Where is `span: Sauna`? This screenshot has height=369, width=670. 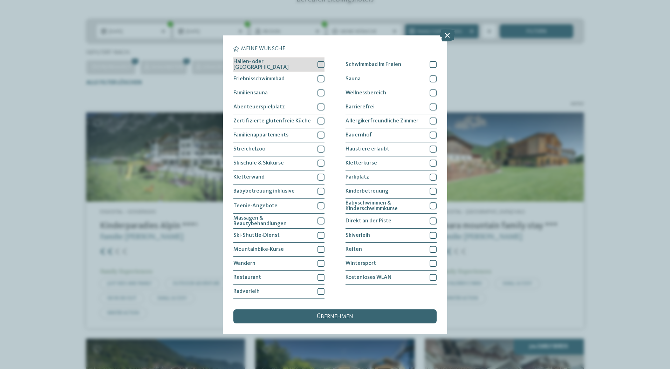 span: Sauna is located at coordinates (353, 79).